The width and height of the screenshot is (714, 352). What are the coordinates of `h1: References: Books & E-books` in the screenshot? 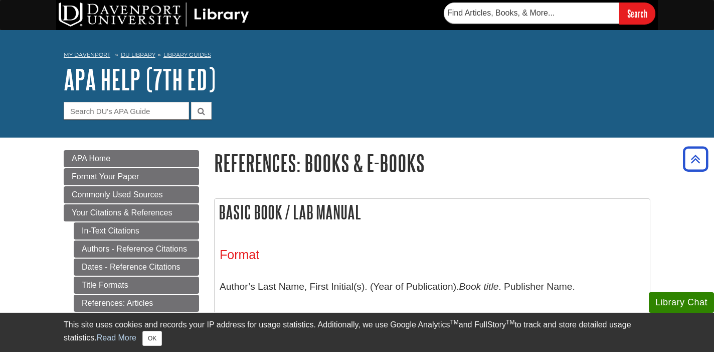 It's located at (432, 163).